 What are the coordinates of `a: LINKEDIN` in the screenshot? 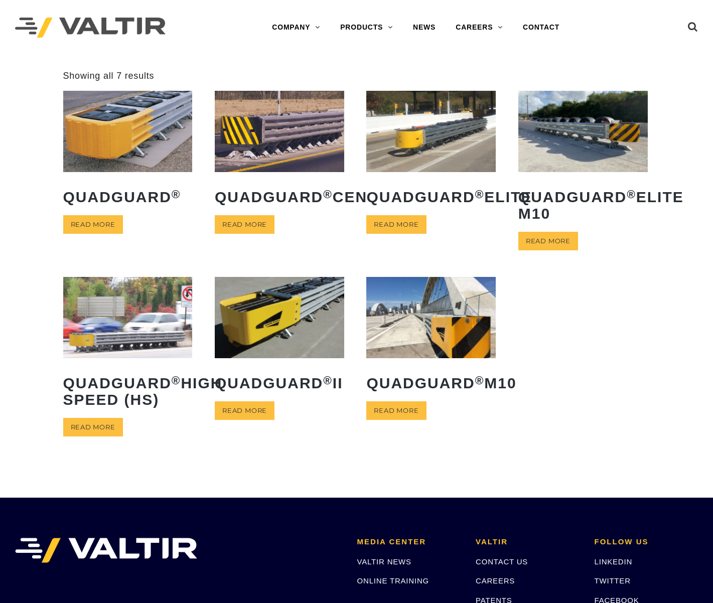 It's located at (614, 561).